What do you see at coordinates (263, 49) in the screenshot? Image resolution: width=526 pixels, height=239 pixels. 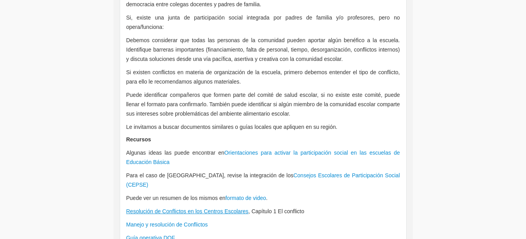 I see `p: Debemos considerar que todas las personas de la comunidad pueden aportar algún benéfico a la escu...` at bounding box center [263, 49].